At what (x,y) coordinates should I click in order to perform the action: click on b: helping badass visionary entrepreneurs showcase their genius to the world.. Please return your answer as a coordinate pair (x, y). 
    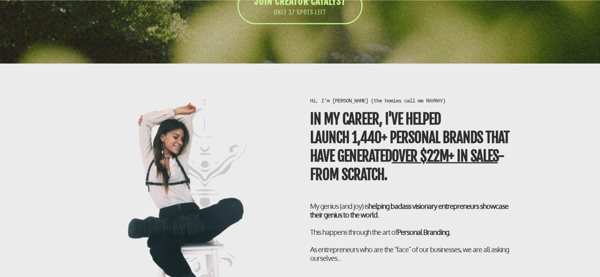
    Looking at the image, I should click on (409, 210).